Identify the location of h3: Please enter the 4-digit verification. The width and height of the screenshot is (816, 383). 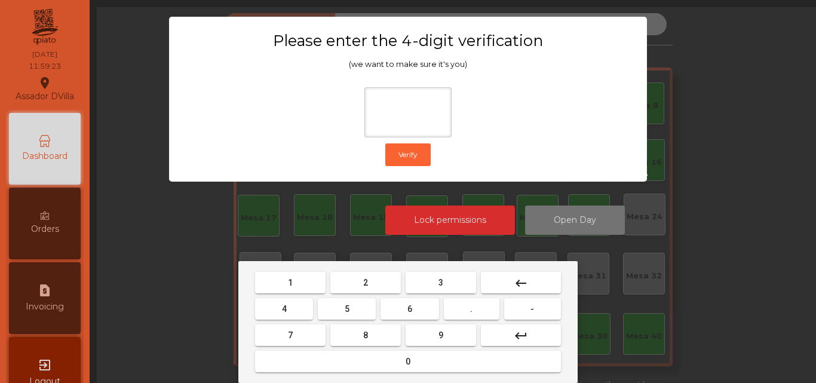
(408, 41).